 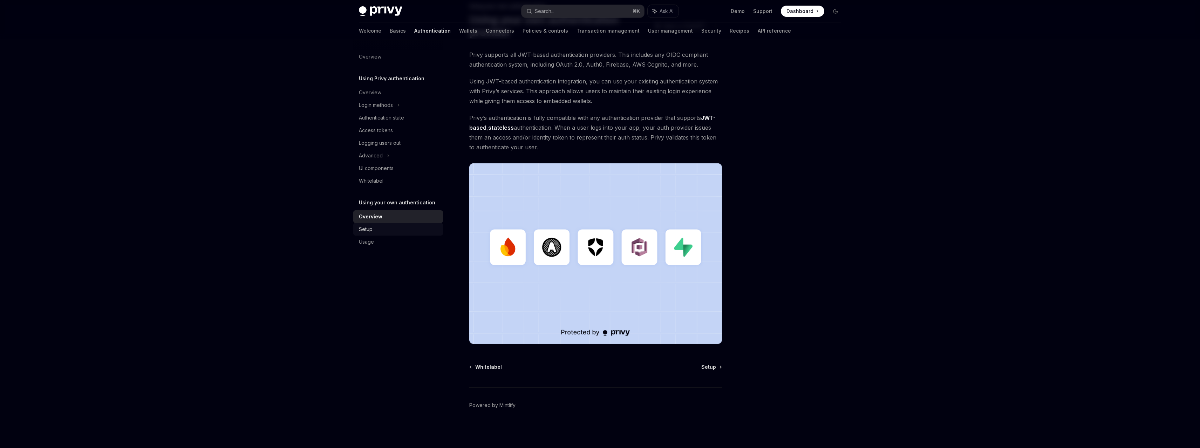 What do you see at coordinates (583, 11) in the screenshot?
I see `button: Search...⌘K` at bounding box center [583, 11].